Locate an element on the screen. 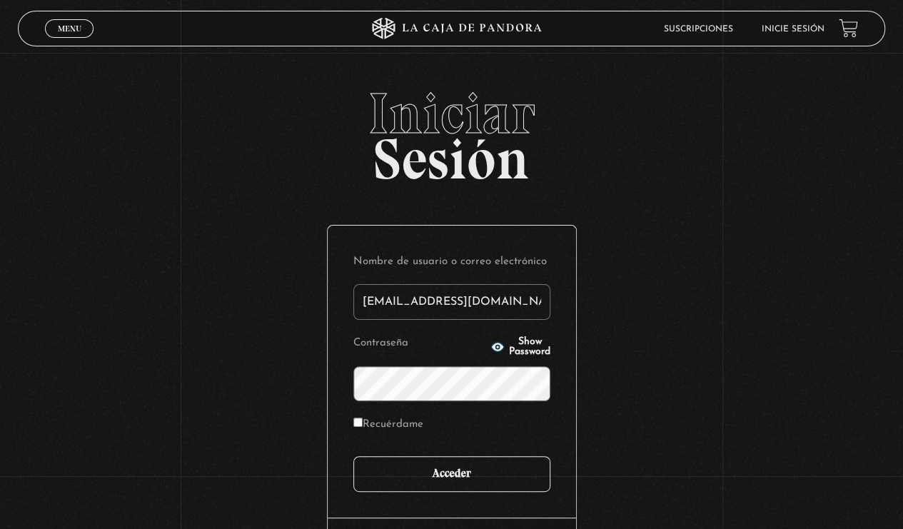 The image size is (903, 529). button: Show Password is located at coordinates (521, 347).